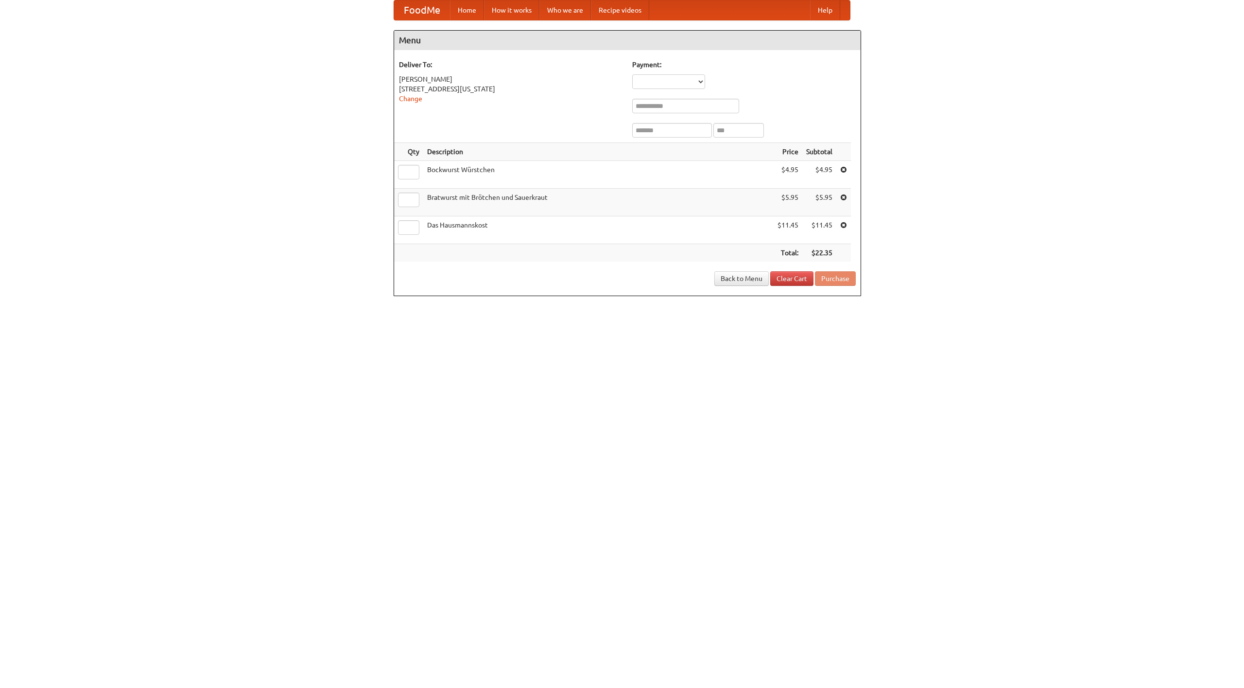 The height and width of the screenshot is (688, 1244). I want to click on th: Qty, so click(409, 152).